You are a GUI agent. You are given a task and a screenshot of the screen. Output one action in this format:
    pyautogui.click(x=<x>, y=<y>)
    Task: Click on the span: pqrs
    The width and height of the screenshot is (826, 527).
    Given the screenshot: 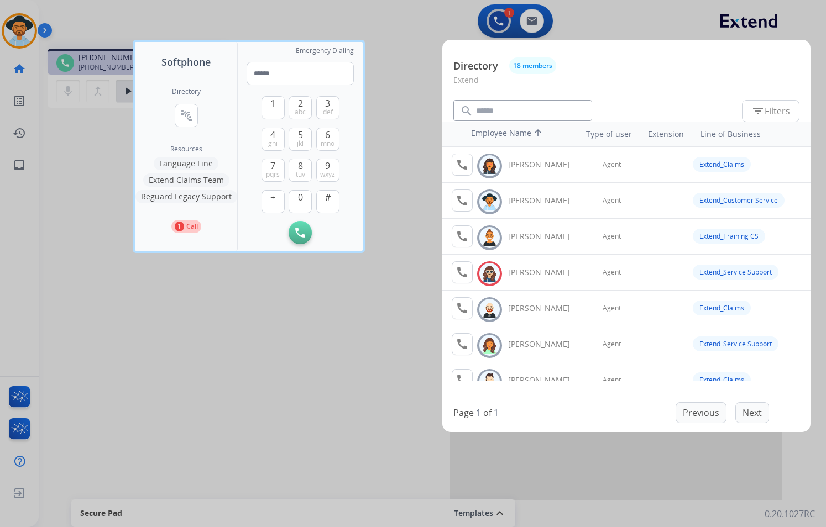 What is the action you would take?
    pyautogui.click(x=273, y=175)
    